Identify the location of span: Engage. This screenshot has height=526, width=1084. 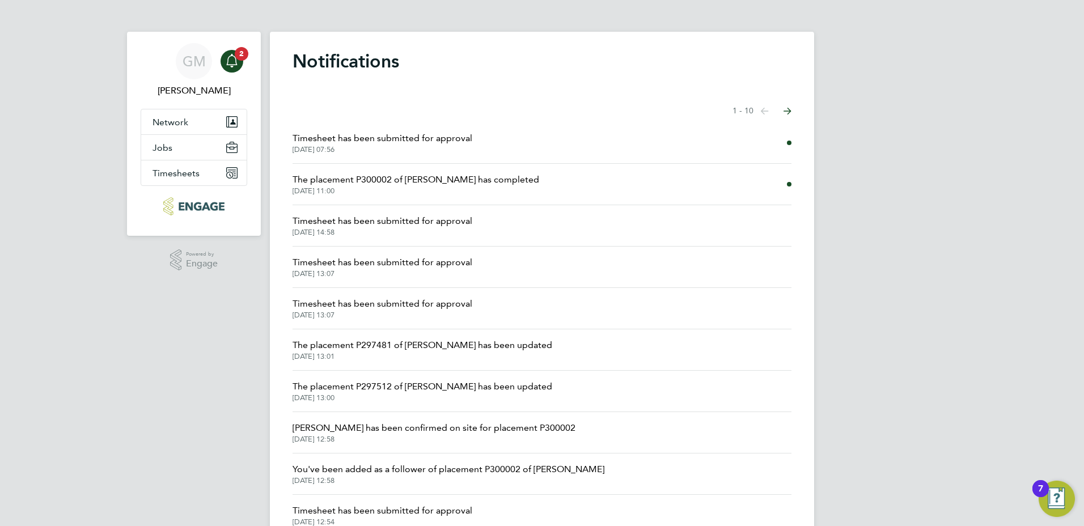
(202, 264).